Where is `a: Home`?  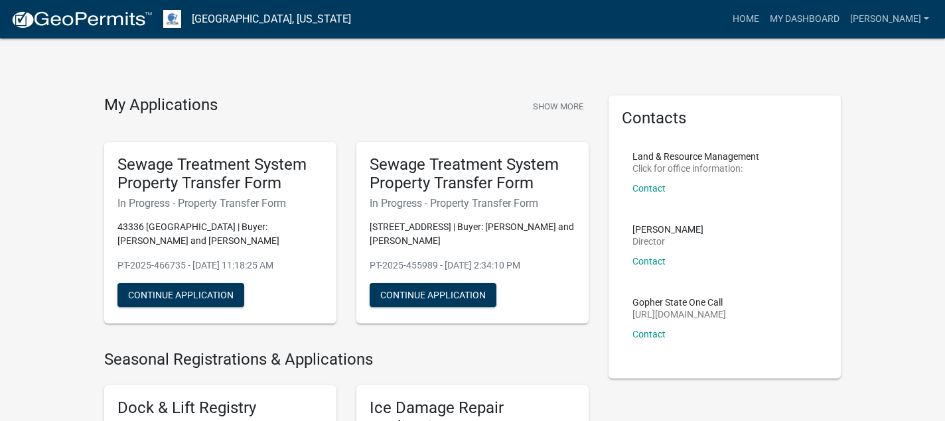
a: Home is located at coordinates (746, 19).